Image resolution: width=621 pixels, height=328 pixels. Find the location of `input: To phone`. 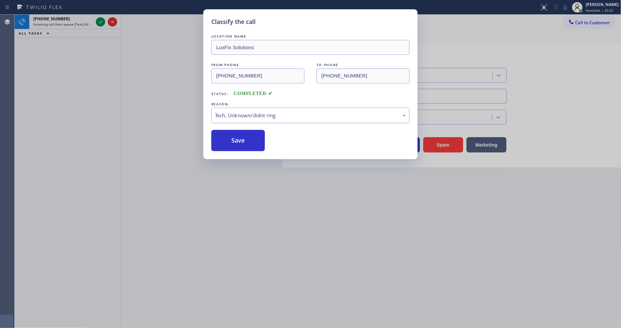

input: To phone is located at coordinates (363, 76).